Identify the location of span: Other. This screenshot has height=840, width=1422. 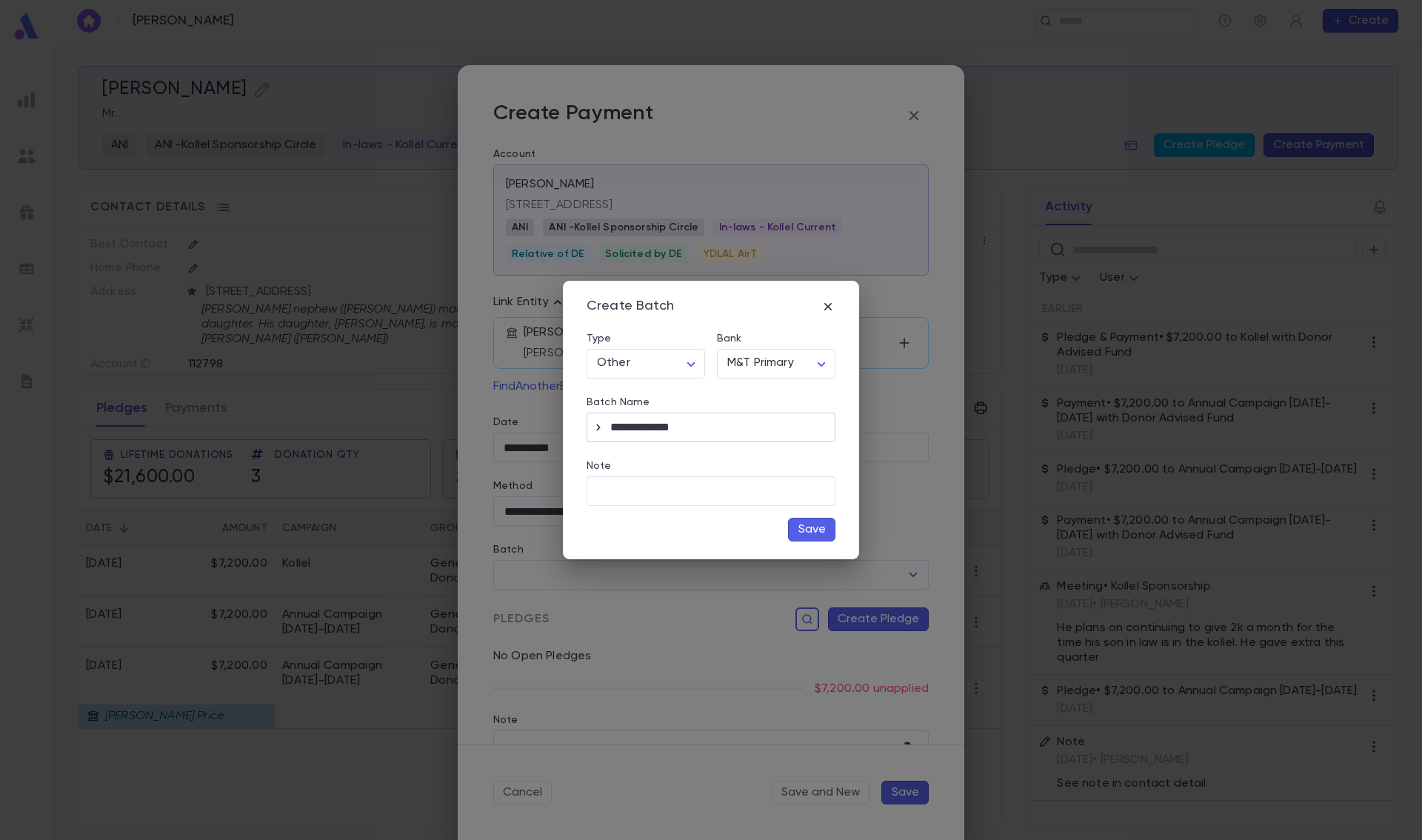
(613, 363).